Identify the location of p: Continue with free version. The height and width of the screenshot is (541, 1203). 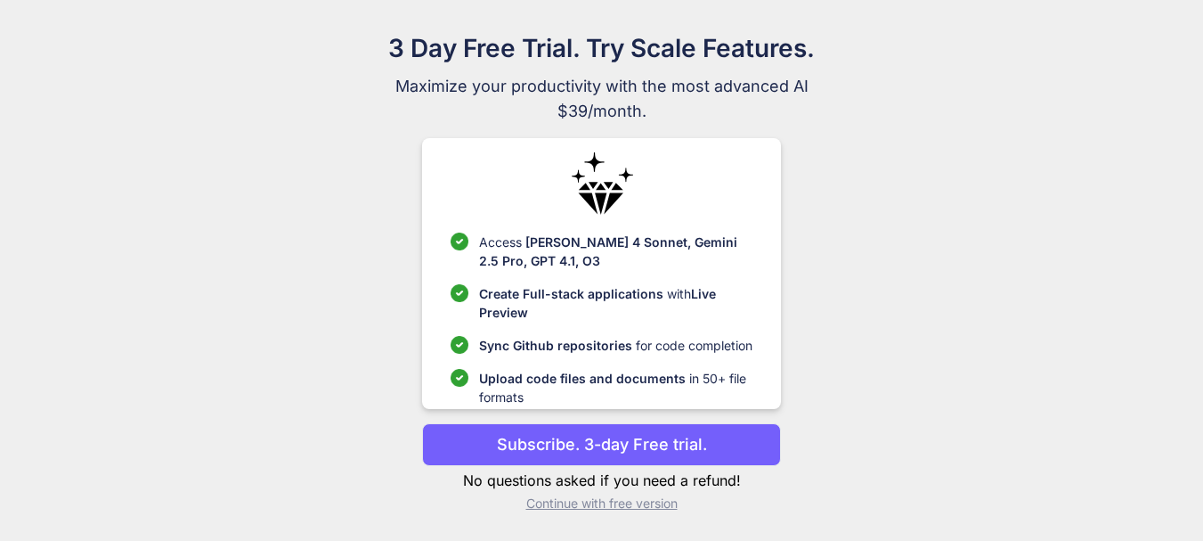
(601, 503).